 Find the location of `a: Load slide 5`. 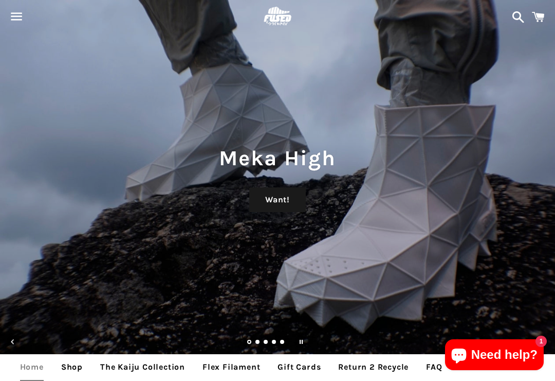

a: Load slide 5 is located at coordinates (283, 343).